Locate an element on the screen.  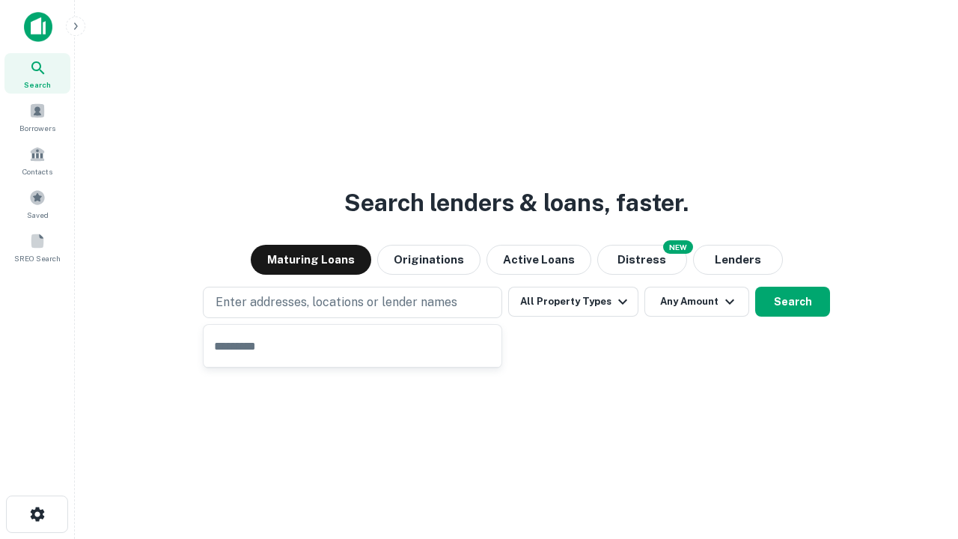
button: Any Amount is located at coordinates (697, 302).